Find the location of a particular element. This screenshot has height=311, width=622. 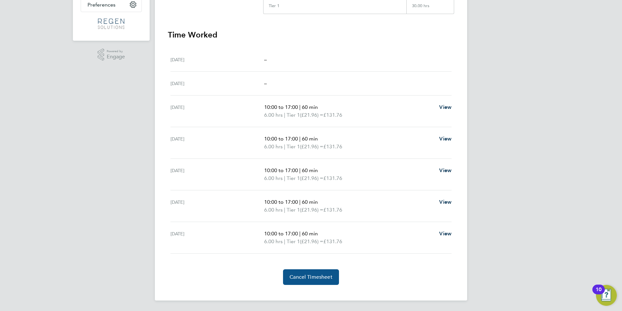

button: Cancel Timesheet is located at coordinates (311, 277).